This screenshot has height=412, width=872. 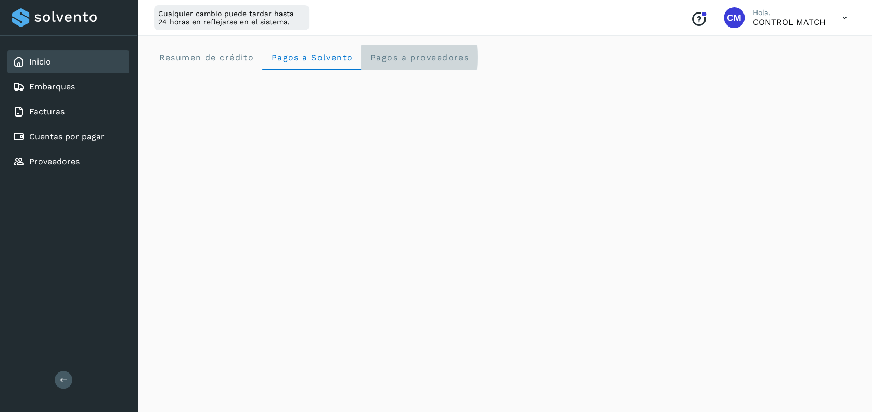 What do you see at coordinates (68, 62) in the screenshot?
I see `div: Inicio` at bounding box center [68, 62].